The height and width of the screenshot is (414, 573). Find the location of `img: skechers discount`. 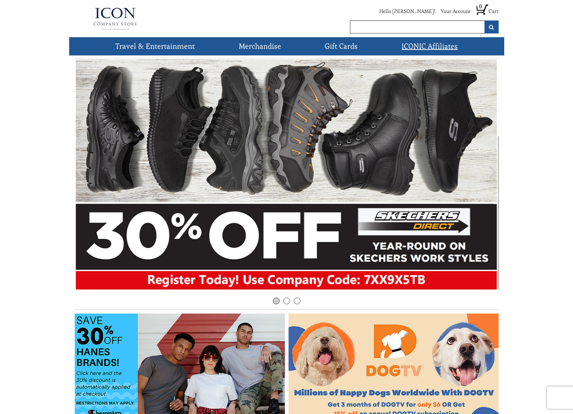

img: skechers discount is located at coordinates (287, 173).